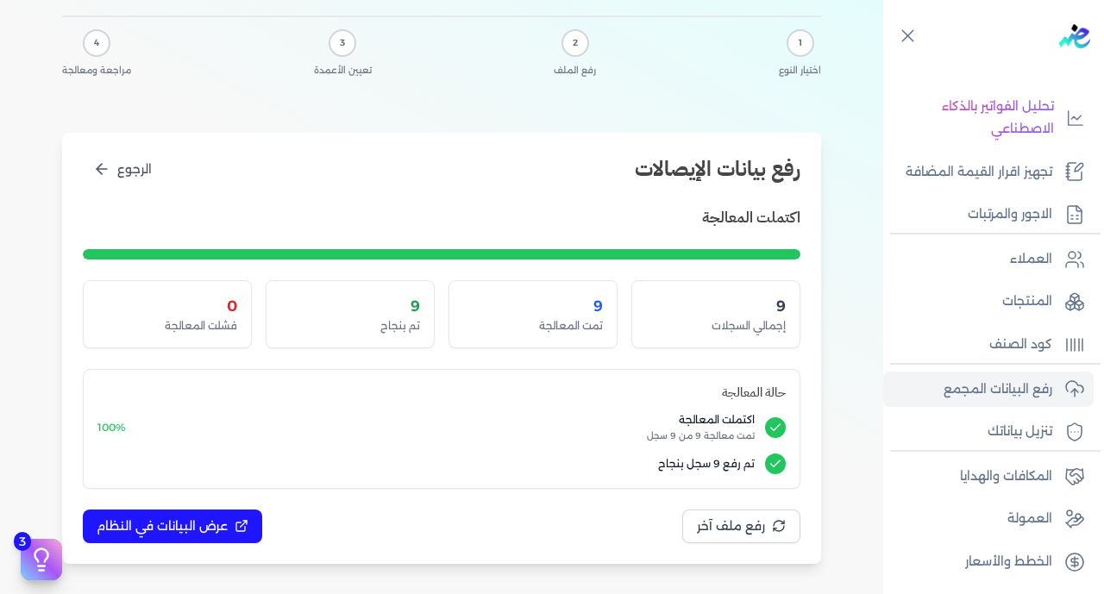  What do you see at coordinates (989, 260) in the screenshot?
I see `a: العملاء` at bounding box center [989, 260].